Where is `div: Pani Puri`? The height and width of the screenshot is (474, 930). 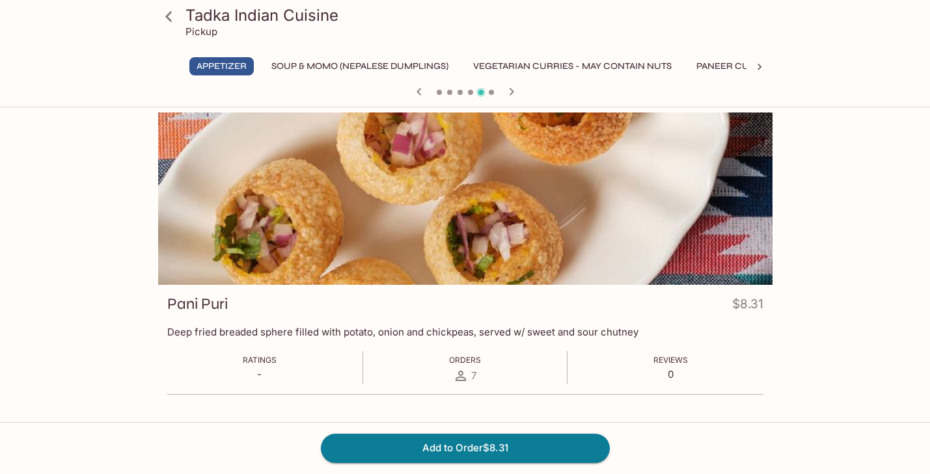
div: Pani Puri is located at coordinates (465, 198).